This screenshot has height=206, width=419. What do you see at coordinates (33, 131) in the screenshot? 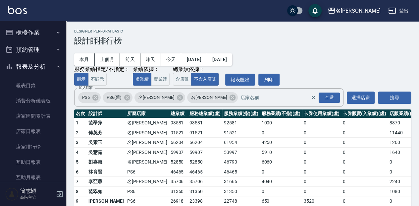
I see `a: 店家日報表` at bounding box center [33, 131].